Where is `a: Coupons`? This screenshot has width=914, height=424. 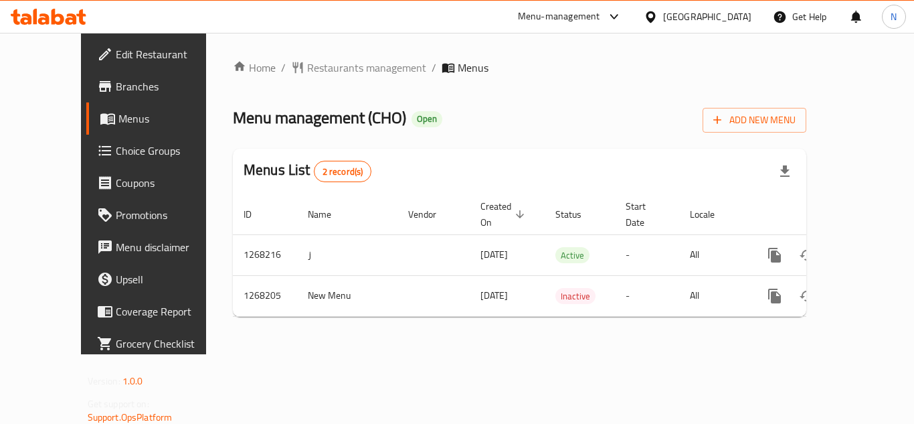
a: Coupons is located at coordinates (160, 183).